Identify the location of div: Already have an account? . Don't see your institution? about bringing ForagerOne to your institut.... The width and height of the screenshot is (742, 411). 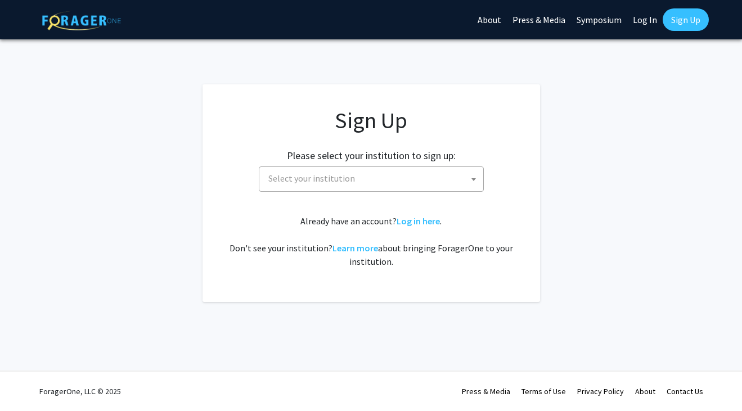
(371, 241).